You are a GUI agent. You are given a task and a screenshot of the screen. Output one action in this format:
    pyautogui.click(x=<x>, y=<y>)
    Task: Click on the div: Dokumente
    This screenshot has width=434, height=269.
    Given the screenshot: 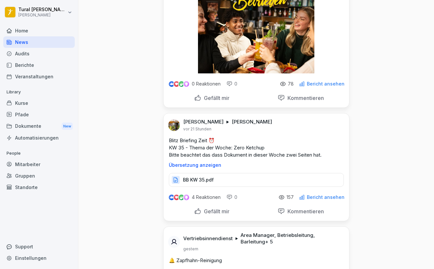 What is the action you would take?
    pyautogui.click(x=39, y=126)
    